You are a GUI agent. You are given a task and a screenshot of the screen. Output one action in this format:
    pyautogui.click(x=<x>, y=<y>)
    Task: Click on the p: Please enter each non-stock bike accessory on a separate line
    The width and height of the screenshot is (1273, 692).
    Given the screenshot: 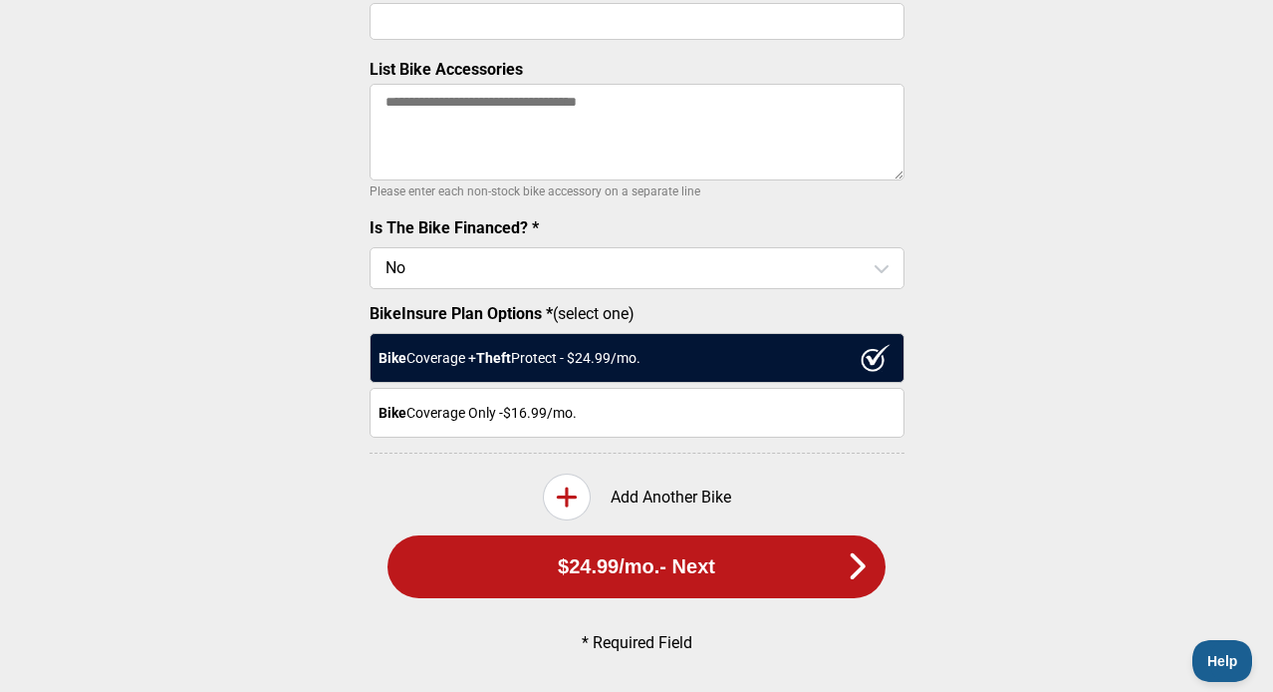 What is the action you would take?
    pyautogui.click(x=637, y=191)
    